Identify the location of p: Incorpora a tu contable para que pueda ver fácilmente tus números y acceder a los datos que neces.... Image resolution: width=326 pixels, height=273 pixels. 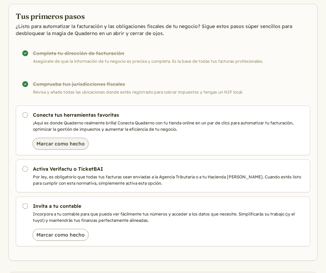
(168, 217).